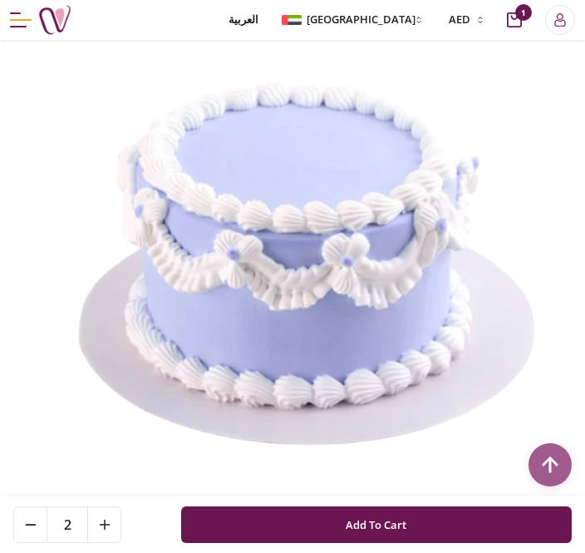 This screenshot has height=553, width=585. Describe the element at coordinates (560, 20) in the screenshot. I see `button: Login` at that location.